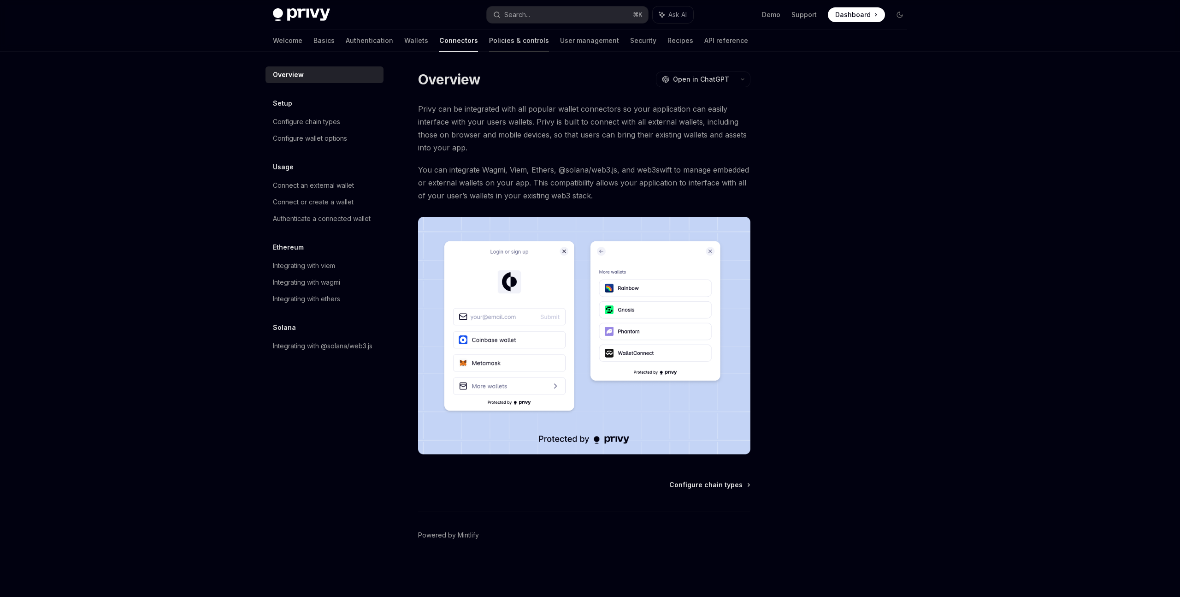 This screenshot has height=597, width=1180. I want to click on a: Connect an external wallet, so click(325, 185).